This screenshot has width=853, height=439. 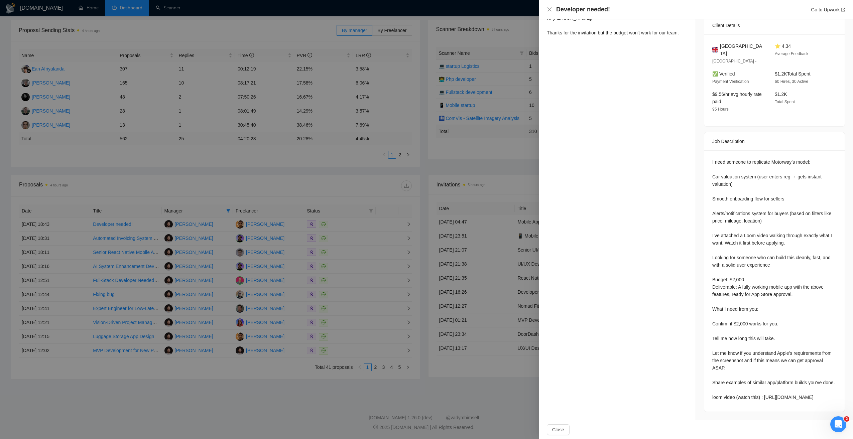 What do you see at coordinates (828, 10) in the screenshot?
I see `a: Go to Upworkexport` at bounding box center [828, 10].